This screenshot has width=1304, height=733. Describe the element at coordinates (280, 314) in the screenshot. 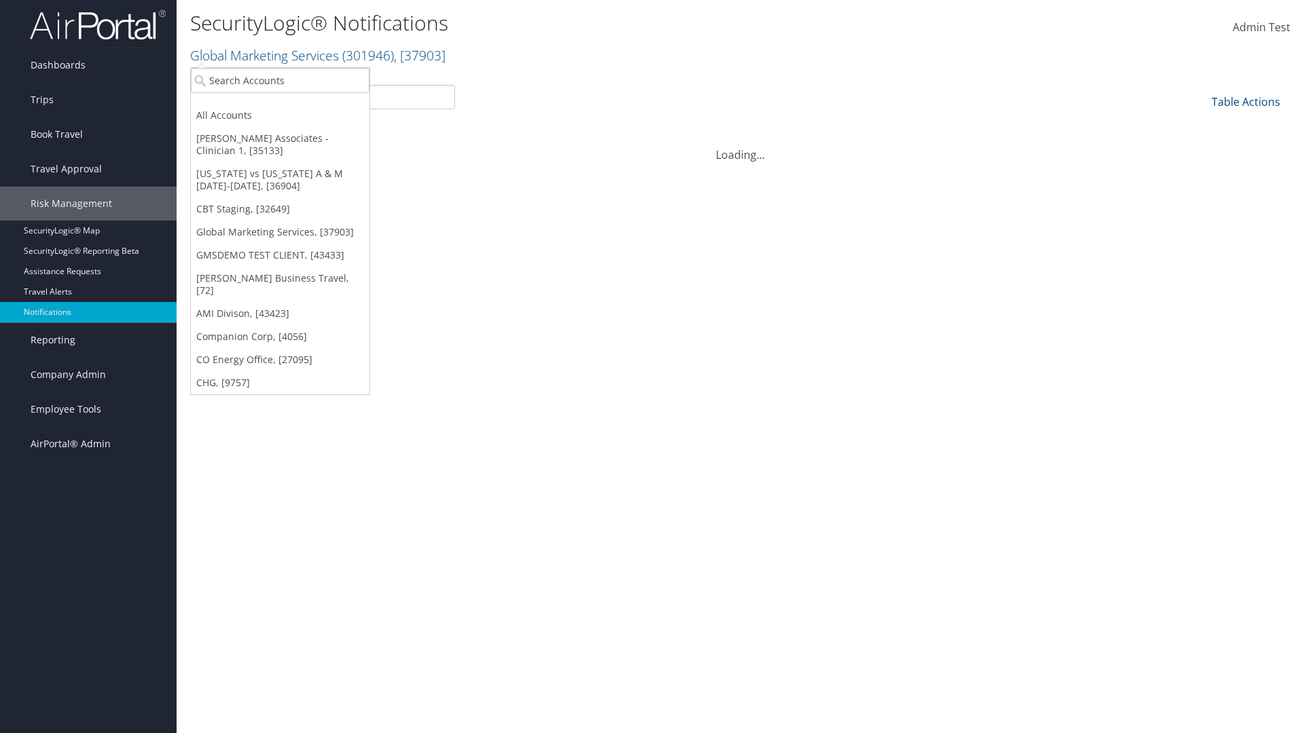

I see `a: AMI Divison, [43423]` at that location.